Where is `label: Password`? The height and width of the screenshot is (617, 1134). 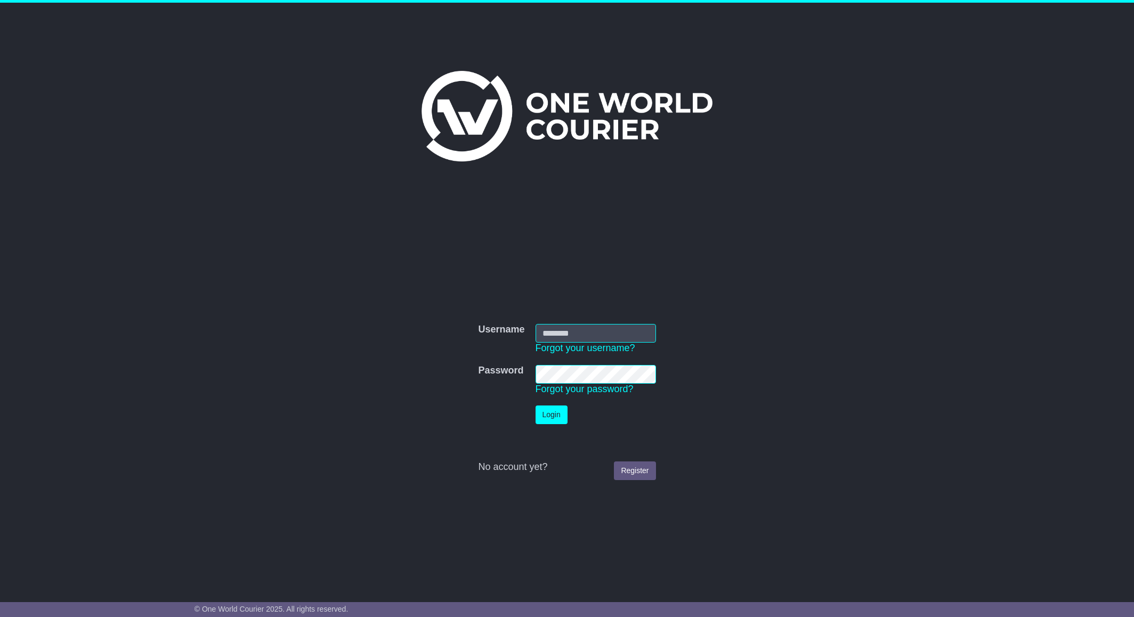
label: Password is located at coordinates (501, 371).